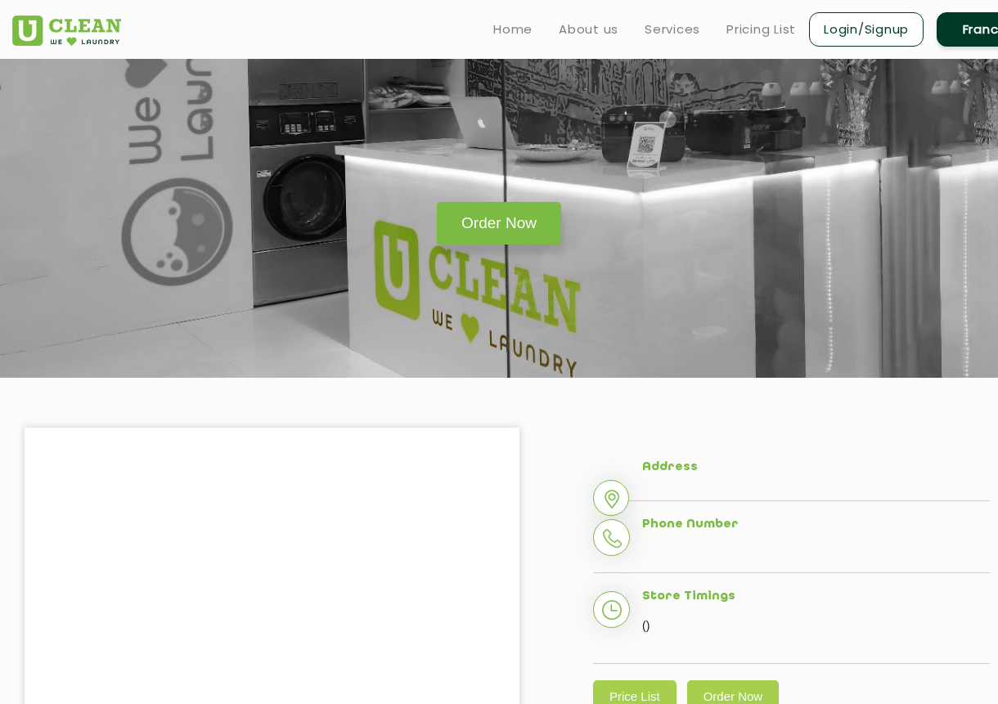  Describe the element at coordinates (815, 468) in the screenshot. I see `h5: Address` at that location.